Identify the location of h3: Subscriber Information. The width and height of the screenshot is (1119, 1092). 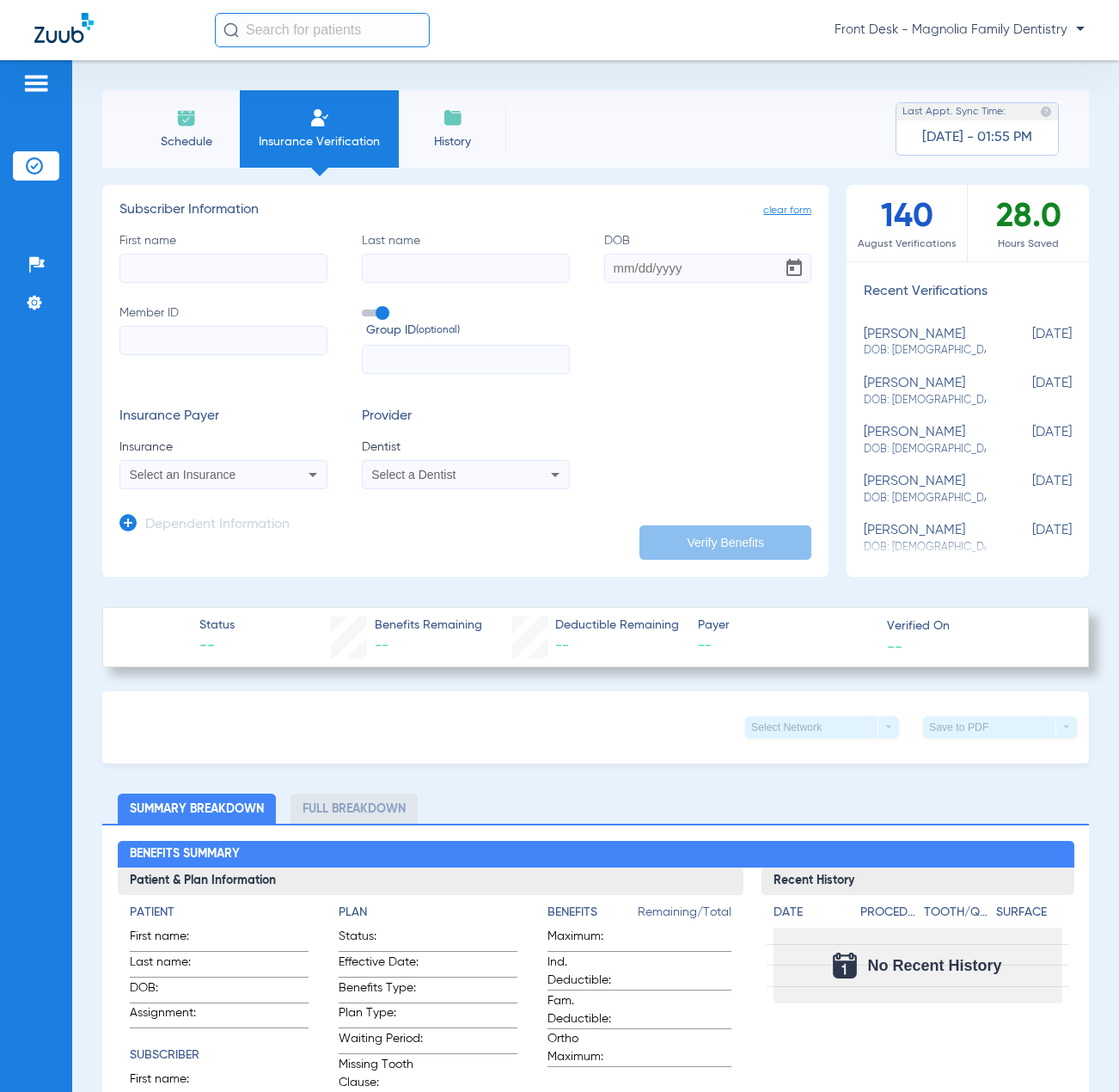
(465, 211).